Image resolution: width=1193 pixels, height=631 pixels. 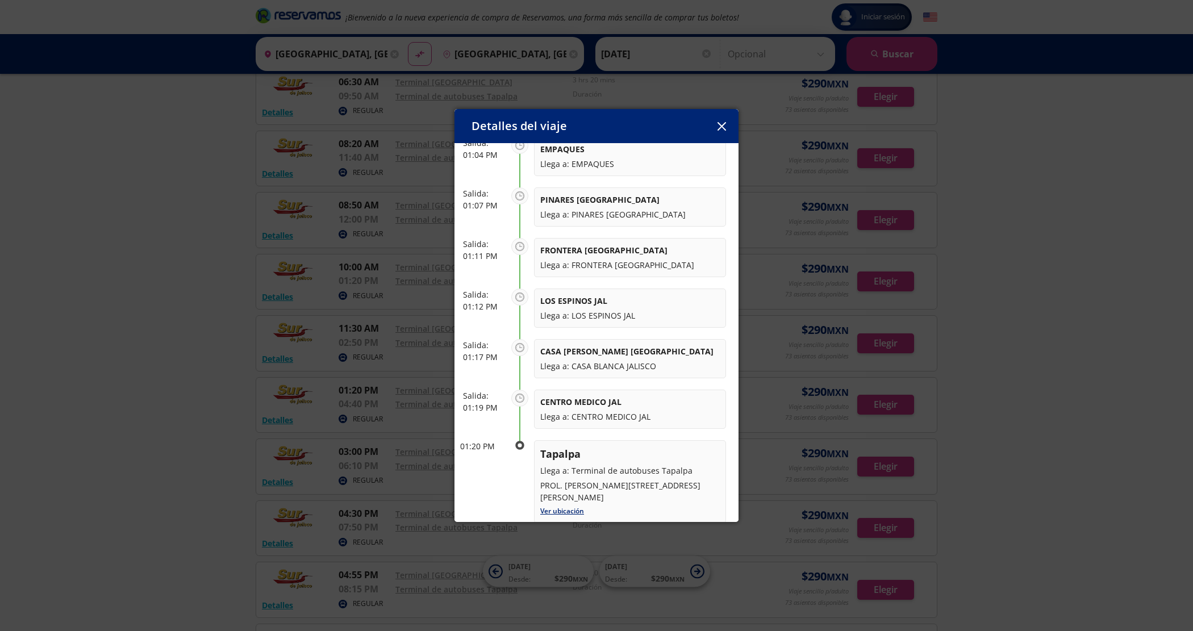 I want to click on p: Llega a: EMPAQUES, so click(x=630, y=164).